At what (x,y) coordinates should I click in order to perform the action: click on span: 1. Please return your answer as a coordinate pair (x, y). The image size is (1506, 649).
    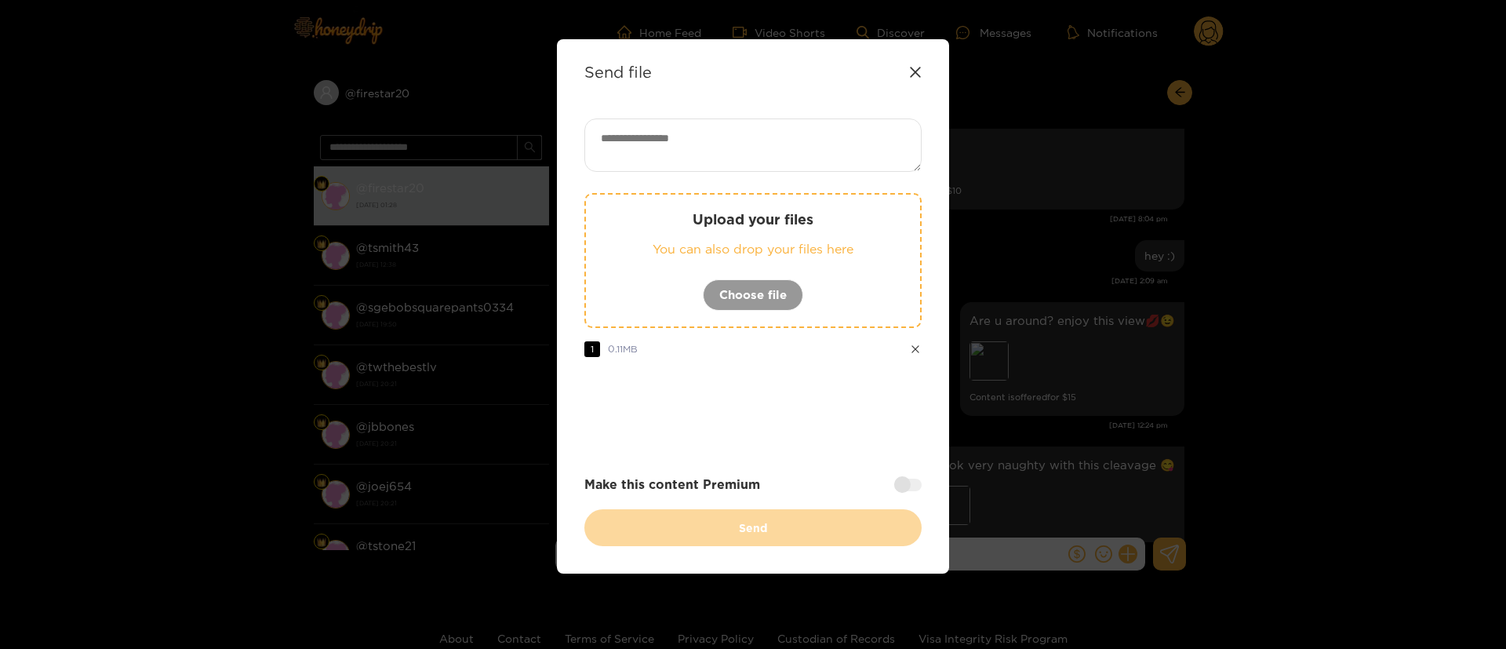
    Looking at the image, I should click on (592, 349).